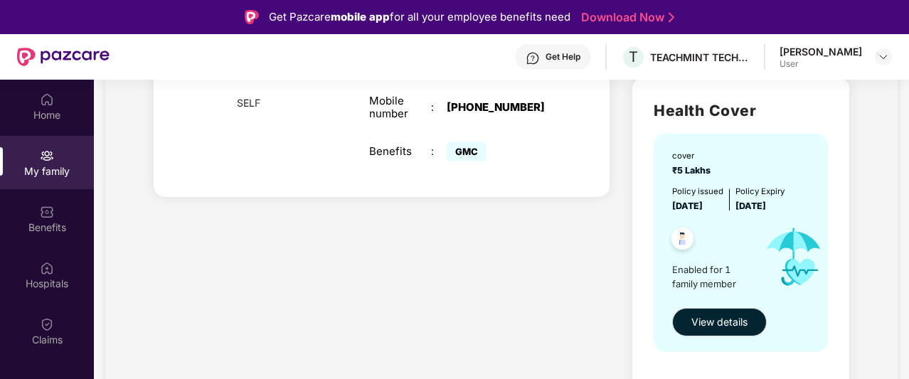 The height and width of the screenshot is (379, 909). Describe the element at coordinates (760, 191) in the screenshot. I see `div: Policy Expiry` at that location.